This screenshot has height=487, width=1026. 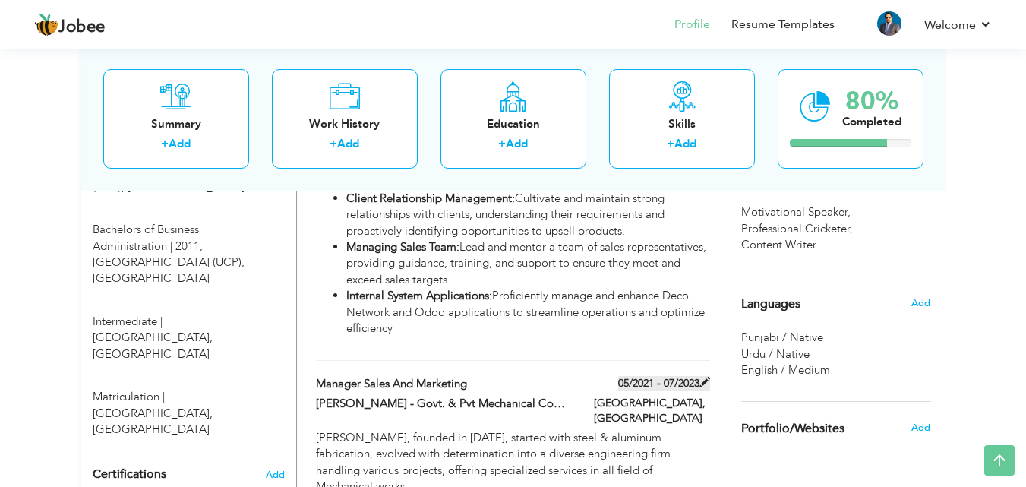 What do you see at coordinates (419, 295) in the screenshot?
I see `strong: Internal System Applications:` at bounding box center [419, 295].